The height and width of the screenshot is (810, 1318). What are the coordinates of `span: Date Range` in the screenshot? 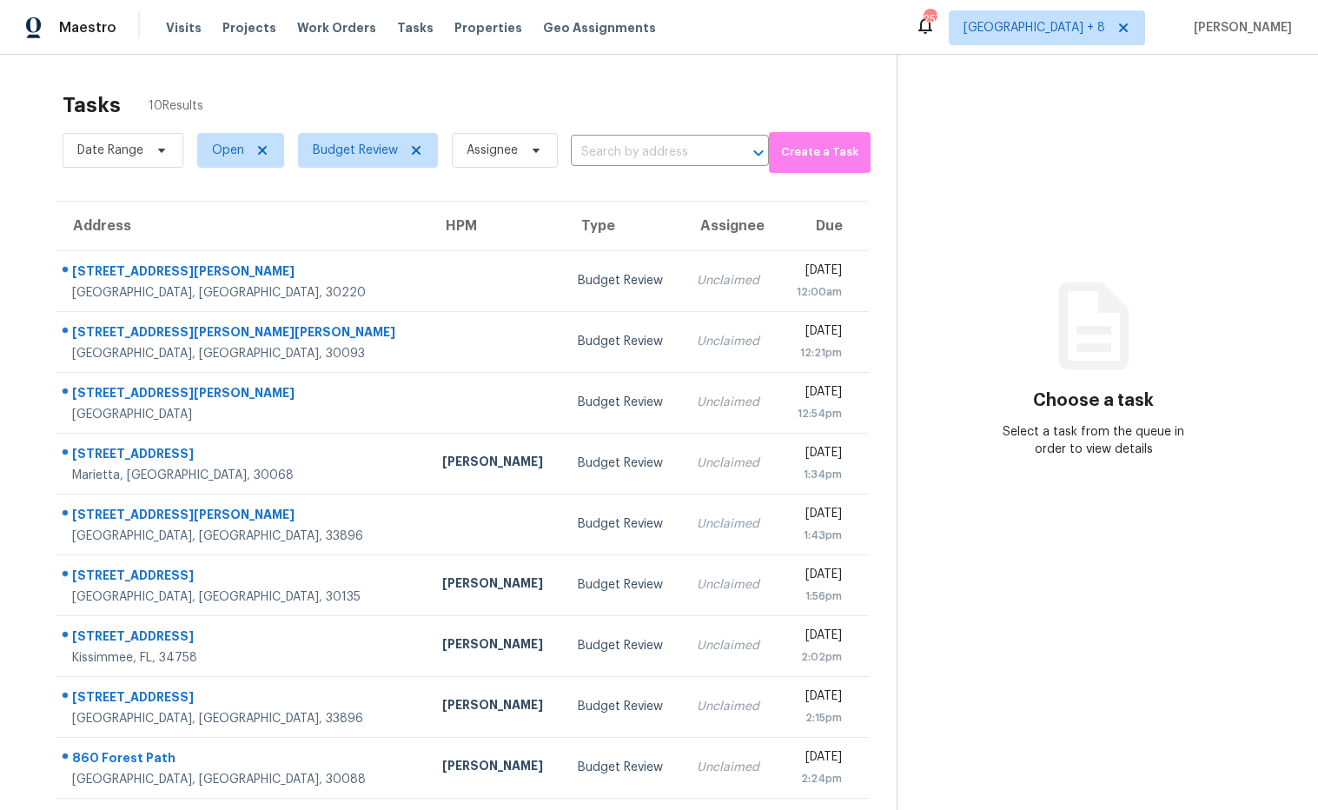 It's located at (110, 150).